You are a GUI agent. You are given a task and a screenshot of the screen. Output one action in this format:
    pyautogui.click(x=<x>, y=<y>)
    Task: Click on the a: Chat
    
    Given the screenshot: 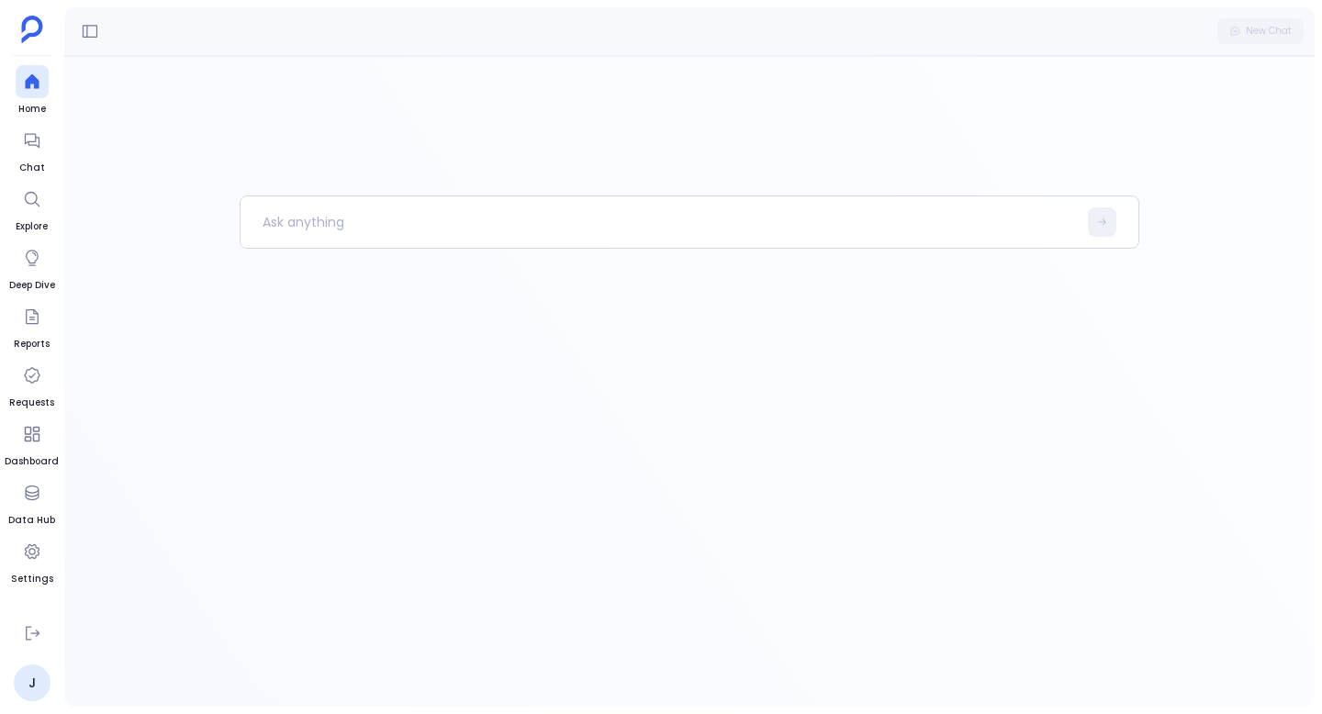 What is the action you would take?
    pyautogui.click(x=32, y=150)
    